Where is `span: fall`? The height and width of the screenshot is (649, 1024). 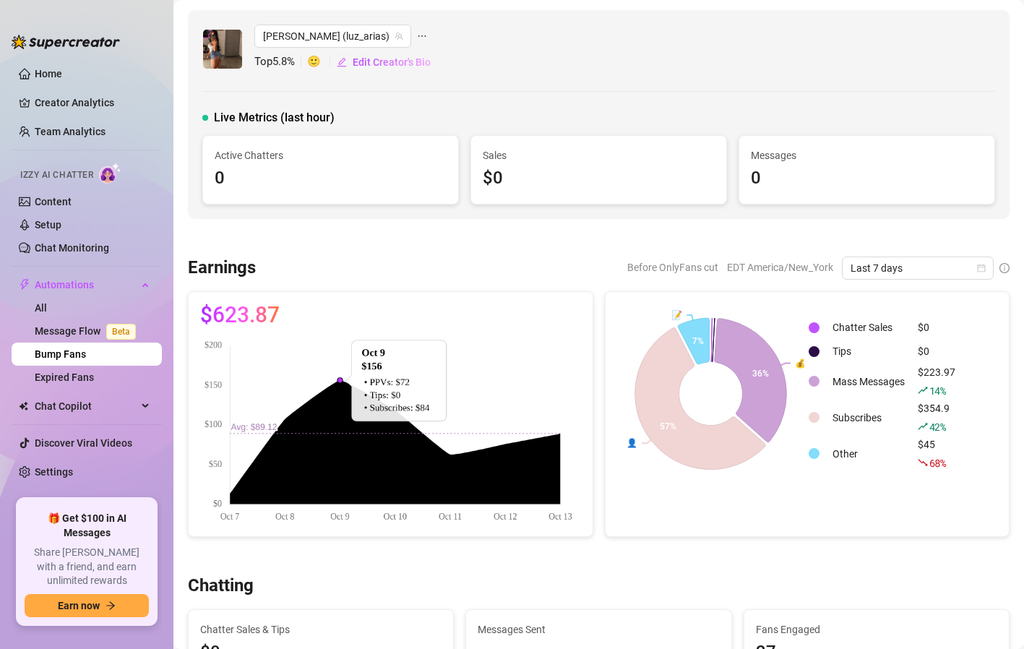
span: fall is located at coordinates (923, 462).